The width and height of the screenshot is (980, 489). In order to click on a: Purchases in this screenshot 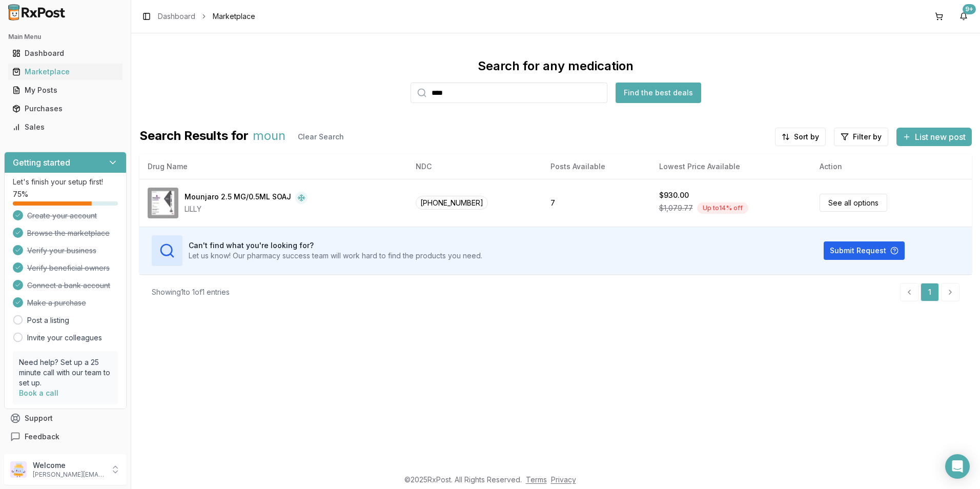, I will do `click(65, 109)`.